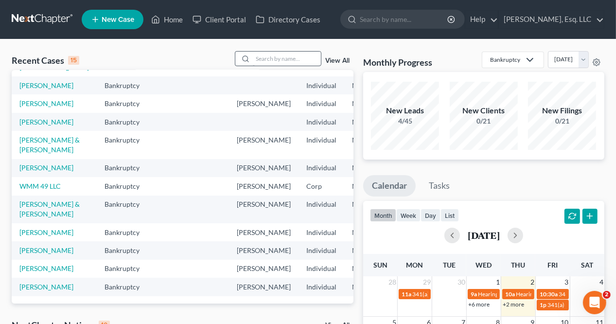 The height and width of the screenshot is (324, 616). What do you see at coordinates (543, 304) in the screenshot?
I see `span: 1p` at bounding box center [543, 304].